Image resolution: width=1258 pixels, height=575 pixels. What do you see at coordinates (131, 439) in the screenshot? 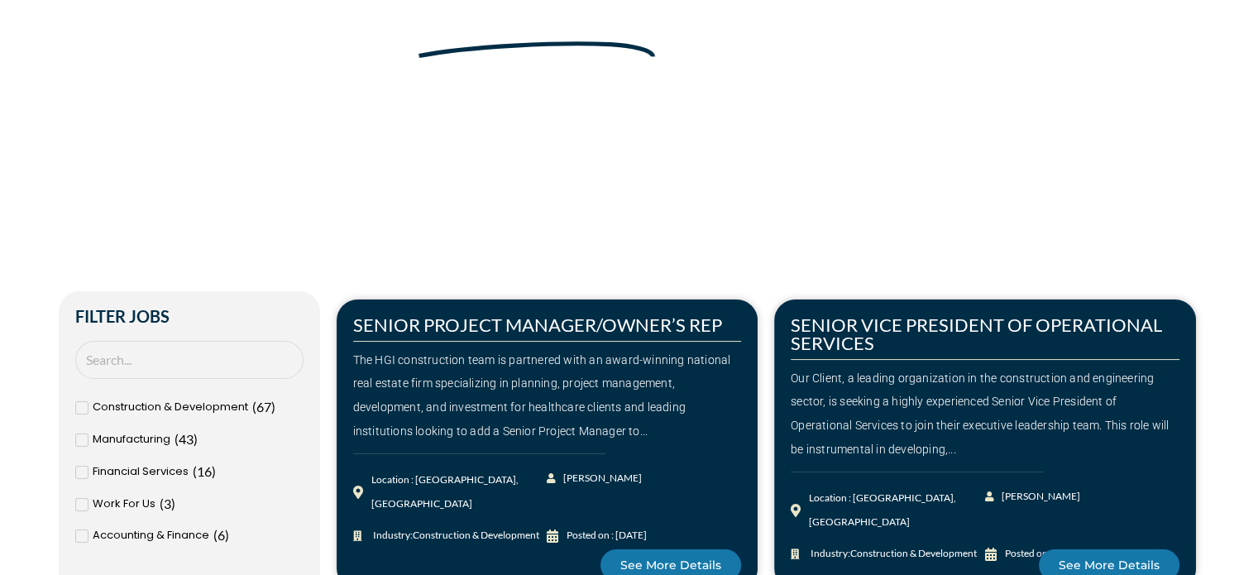
I see `span: Manufacturing` at bounding box center [131, 439].